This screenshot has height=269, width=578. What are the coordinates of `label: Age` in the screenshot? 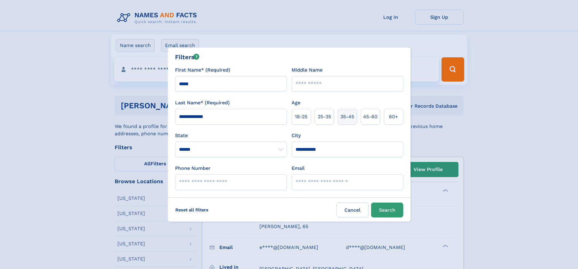 It's located at (296, 103).